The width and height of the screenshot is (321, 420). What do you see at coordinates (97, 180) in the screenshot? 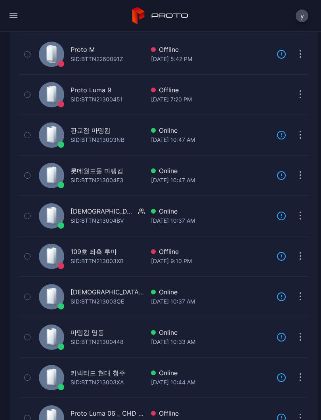
I see `div: SID: BTTN213004F3` at bounding box center [97, 180].